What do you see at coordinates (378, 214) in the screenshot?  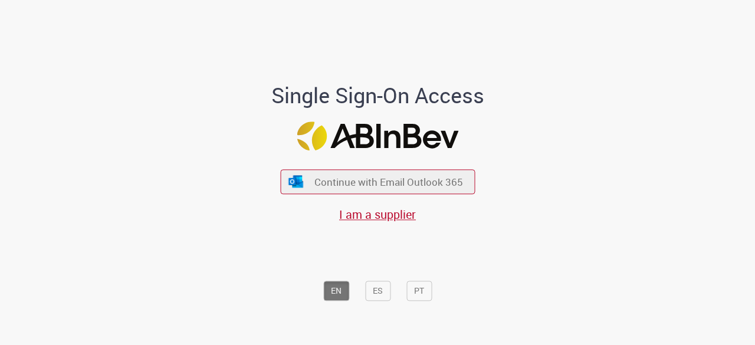 I see `span: I am a supplier` at bounding box center [378, 214].